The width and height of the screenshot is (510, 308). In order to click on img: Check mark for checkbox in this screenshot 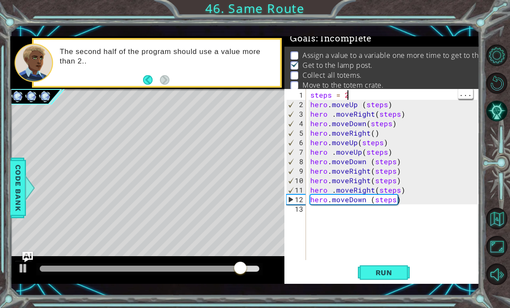, I will do `click(295, 64)`.